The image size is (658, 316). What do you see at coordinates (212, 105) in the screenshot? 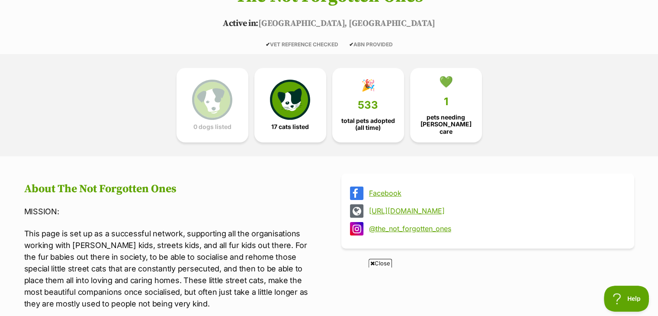
I see `a: 0 dogs listed` at bounding box center [212, 105].